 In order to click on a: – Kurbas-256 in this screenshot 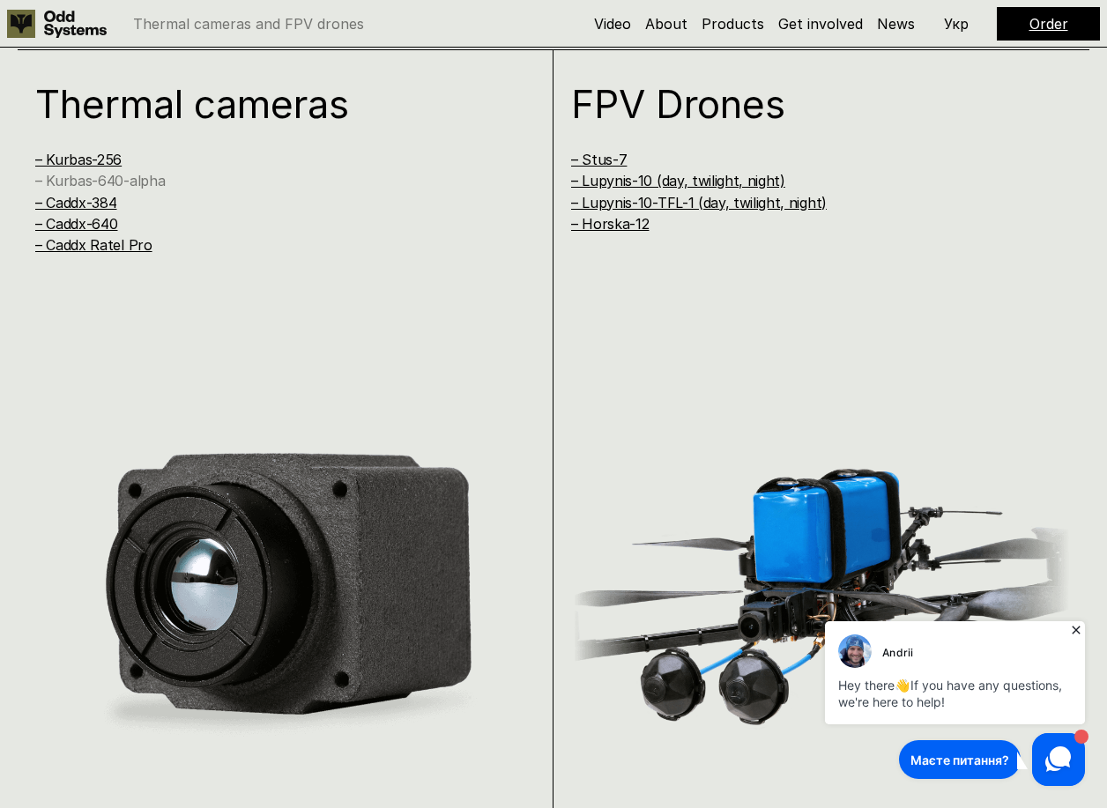, I will do `click(78, 159)`.